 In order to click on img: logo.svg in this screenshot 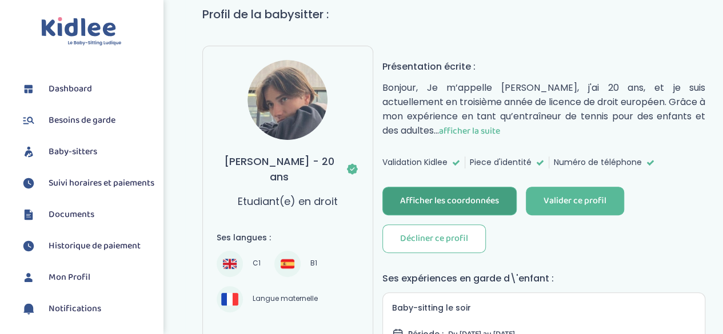, I will do `click(81, 31)`.